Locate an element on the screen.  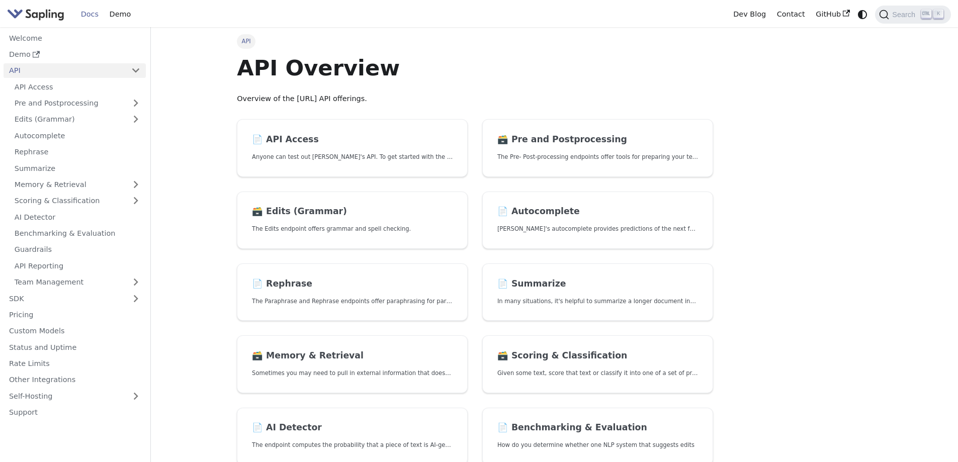
a: 🗃️ Pre and PostprocessingThe Pre- Post-processing endpoints offer tools for preparing your text d... is located at coordinates (597, 148).